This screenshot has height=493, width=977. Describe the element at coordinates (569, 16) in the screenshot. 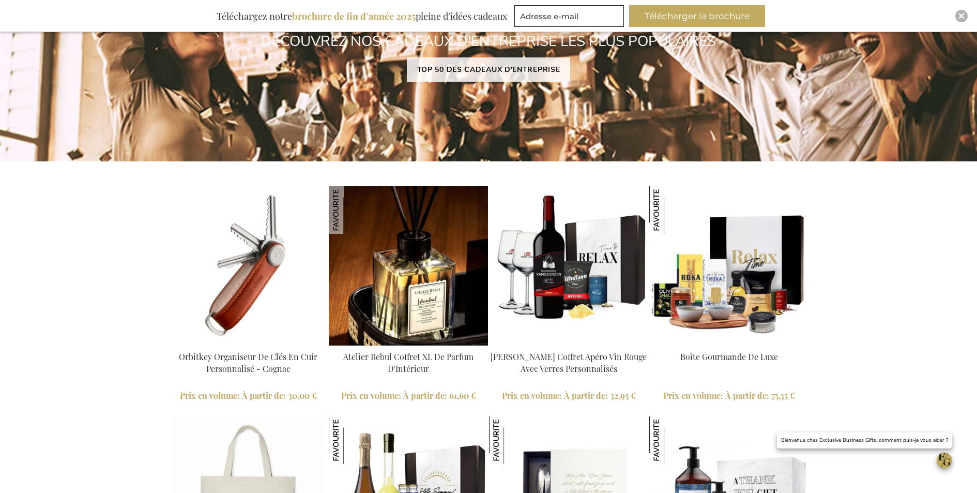

I see `input: Adresse e-mail` at that location.